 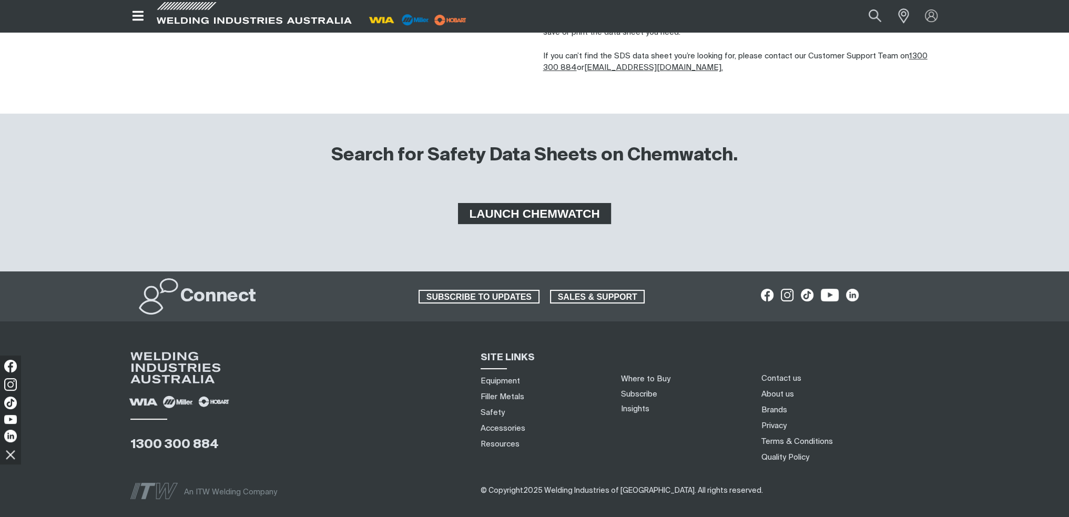 I want to click on span: SUBSCRIBE TO UPDATES, so click(x=479, y=297).